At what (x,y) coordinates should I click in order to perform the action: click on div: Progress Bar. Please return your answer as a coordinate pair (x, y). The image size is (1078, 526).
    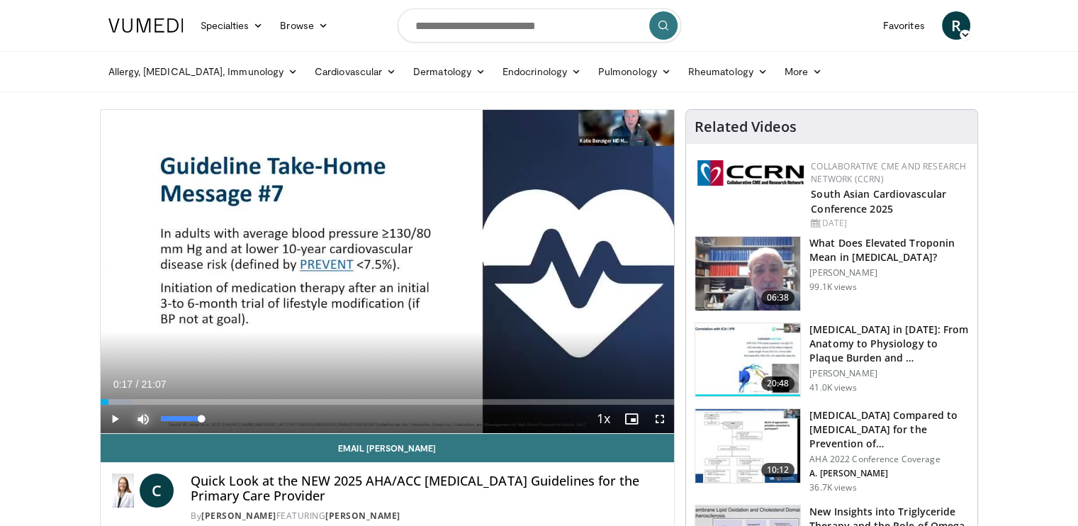
    Looking at the image, I should click on (388, 402).